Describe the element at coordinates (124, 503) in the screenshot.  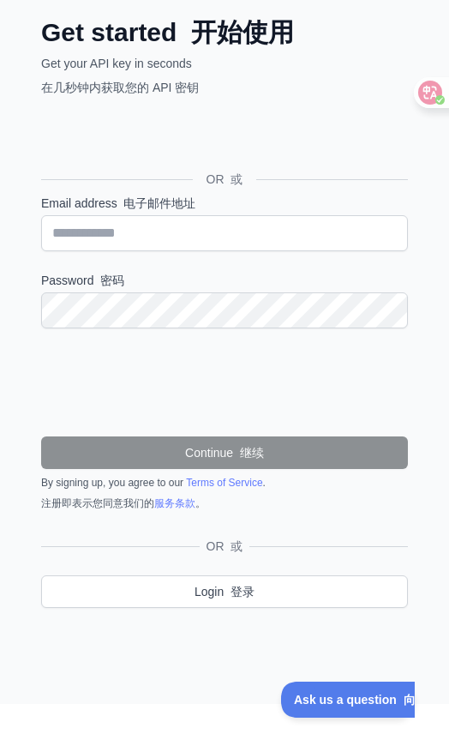
I see `font: 注册即表示您同意我们的 。` at that location.